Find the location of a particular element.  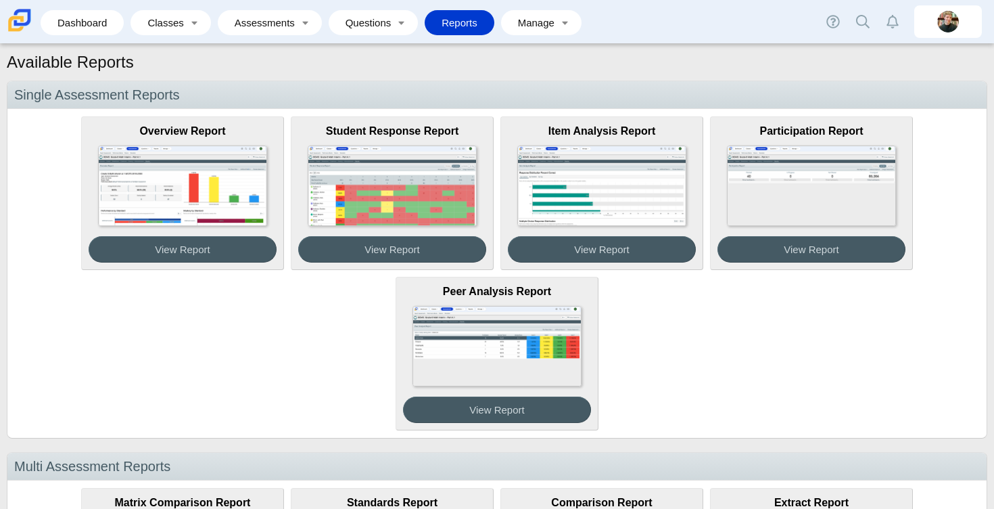

h1: Available Reports is located at coordinates (70, 62).